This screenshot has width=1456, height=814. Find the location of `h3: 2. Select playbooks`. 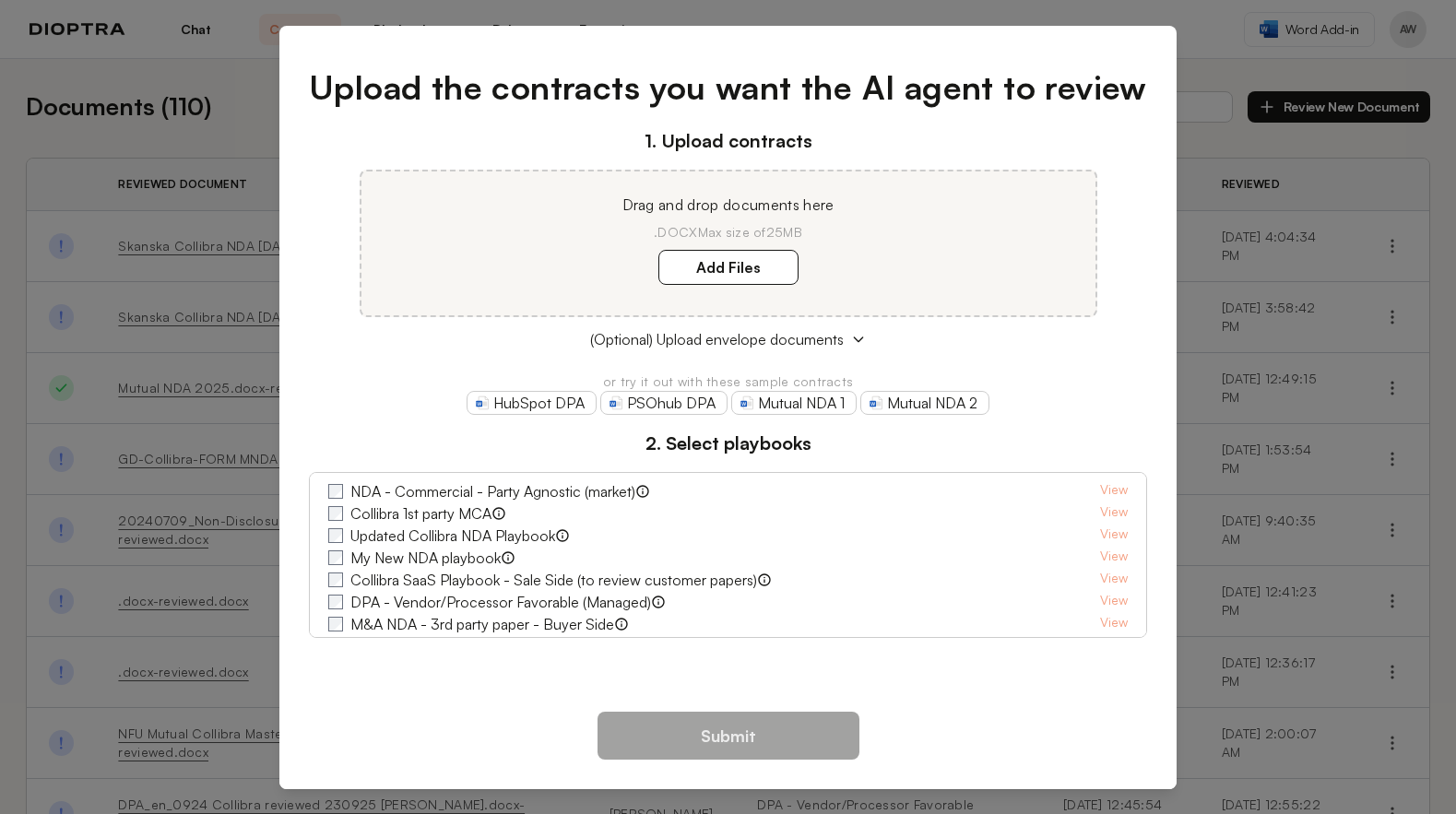

h3: 2. Select playbooks is located at coordinates (728, 444).